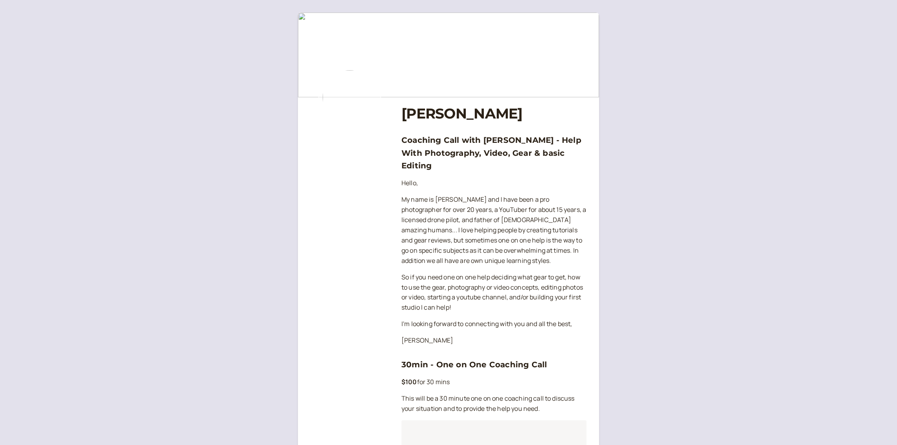 The height and width of the screenshot is (445, 897). I want to click on p: Hello,, so click(494, 183).